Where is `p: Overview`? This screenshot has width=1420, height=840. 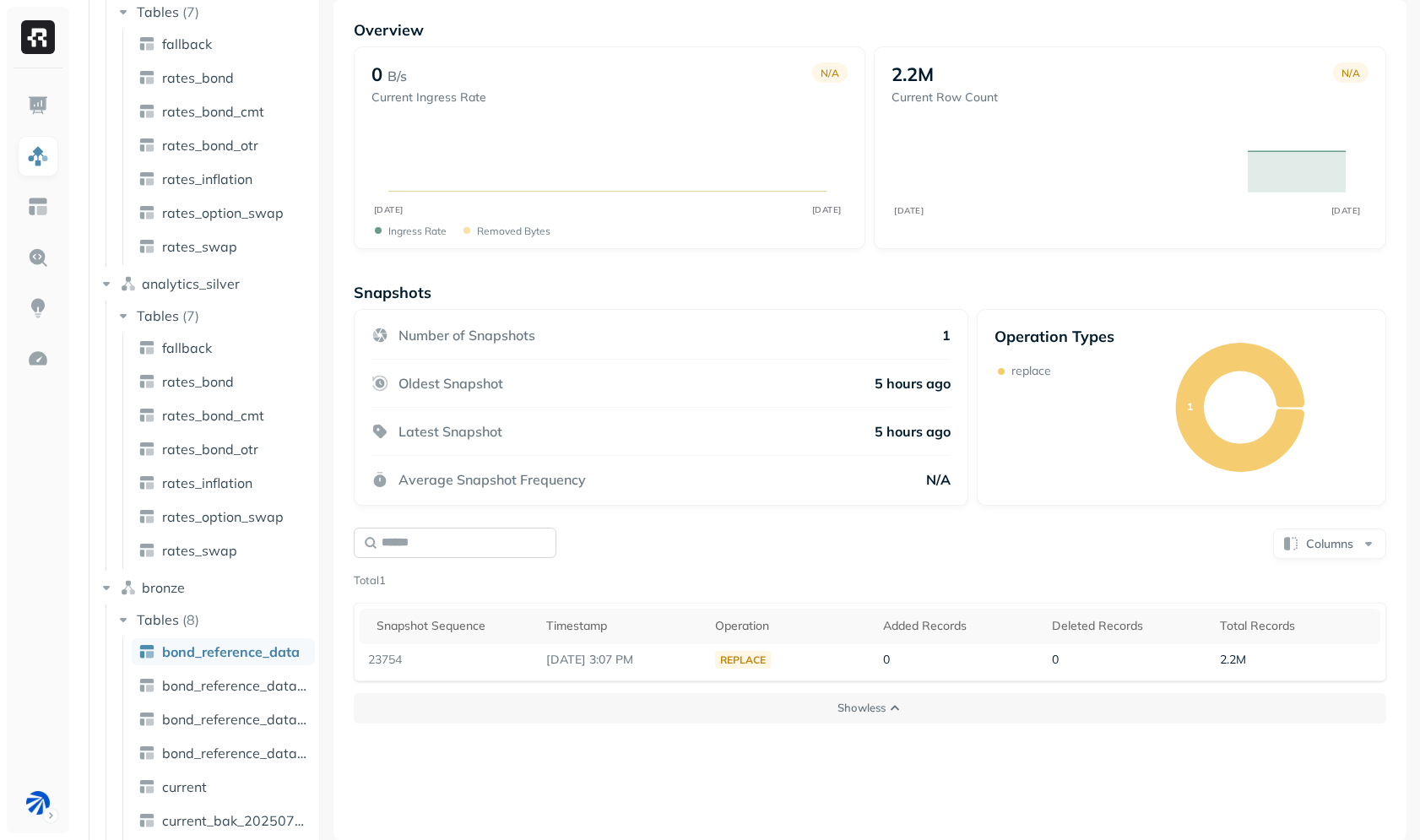 p: Overview is located at coordinates (870, 29).